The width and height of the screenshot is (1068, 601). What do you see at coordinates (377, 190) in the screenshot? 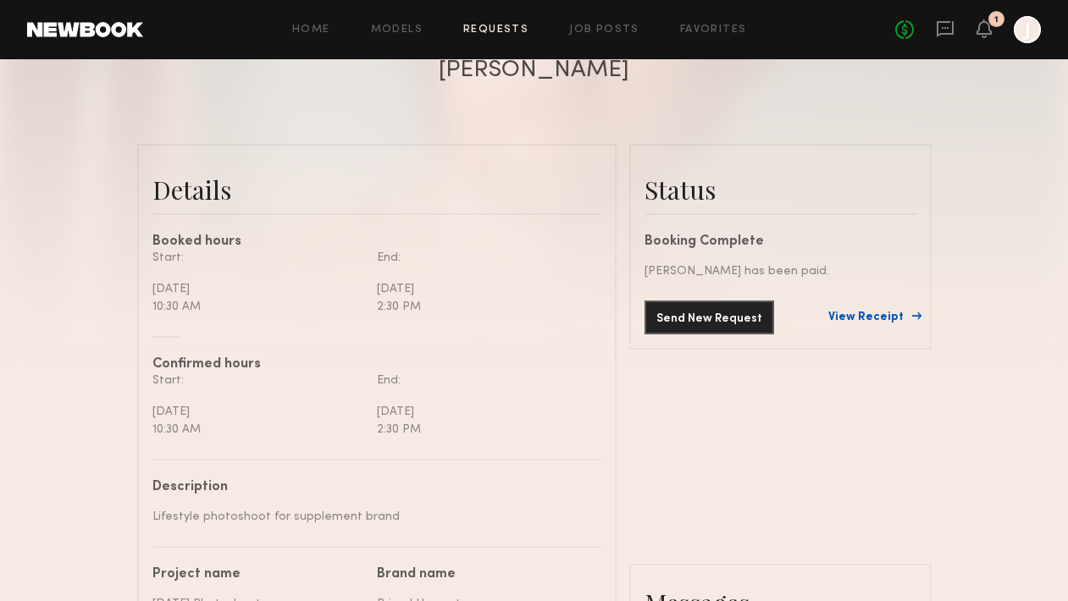
I see `div: Details` at bounding box center [377, 190].